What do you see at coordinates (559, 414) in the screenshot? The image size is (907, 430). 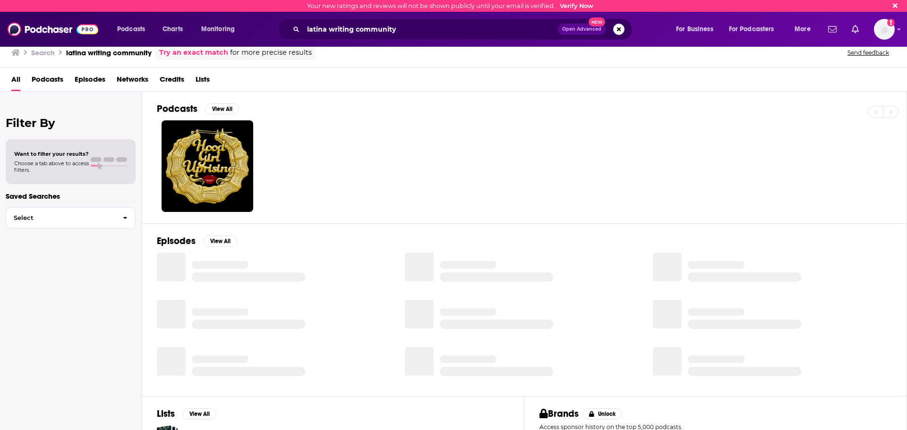 I see `h2: Brands` at bounding box center [559, 414].